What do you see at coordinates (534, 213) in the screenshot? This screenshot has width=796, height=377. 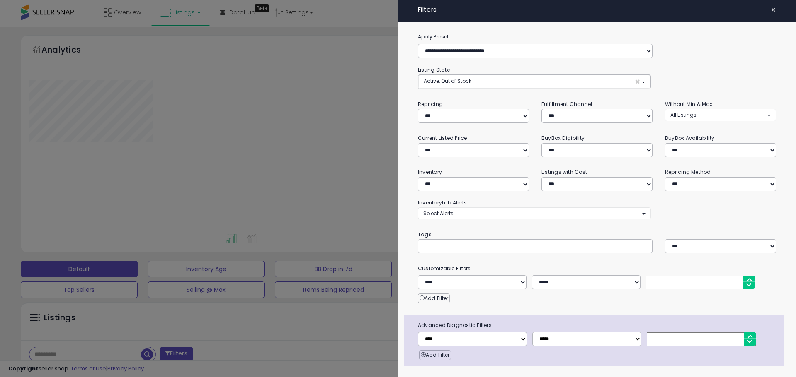 I see `button: Select Alerts` at bounding box center [534, 213].